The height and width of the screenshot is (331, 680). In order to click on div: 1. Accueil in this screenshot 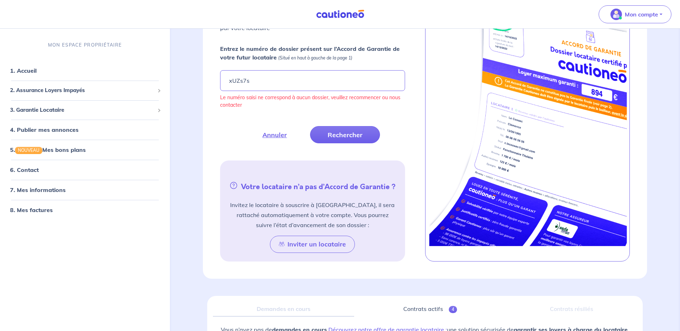, I will do `click(85, 71)`.